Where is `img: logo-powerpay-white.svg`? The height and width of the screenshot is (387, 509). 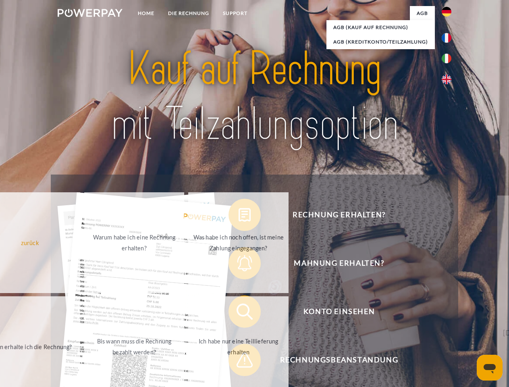 img: logo-powerpay-white.svg is located at coordinates (90, 13).